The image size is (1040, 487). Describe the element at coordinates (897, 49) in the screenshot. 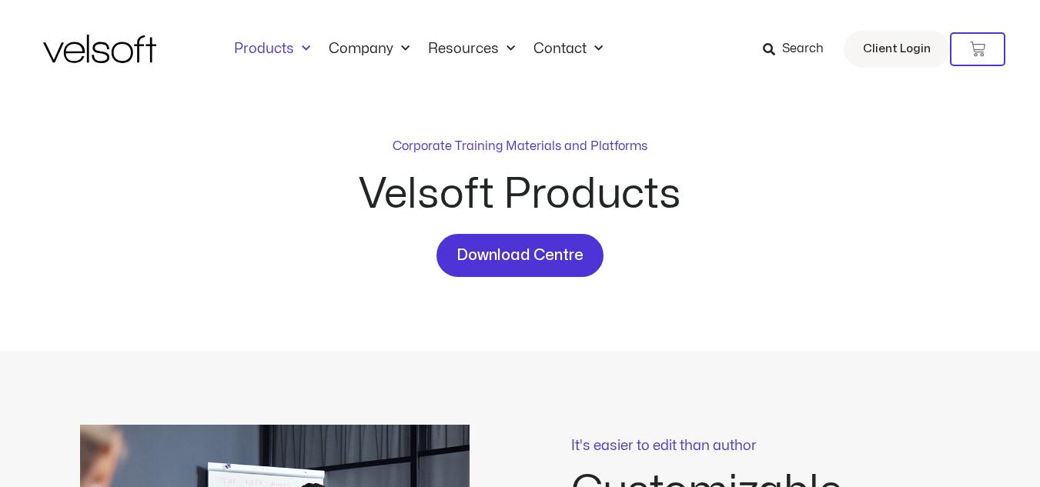

I see `a: Client Login` at that location.